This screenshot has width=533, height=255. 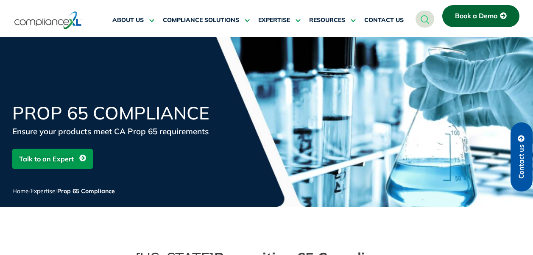 I want to click on h1: Prop 65 Compliance, so click(x=114, y=113).